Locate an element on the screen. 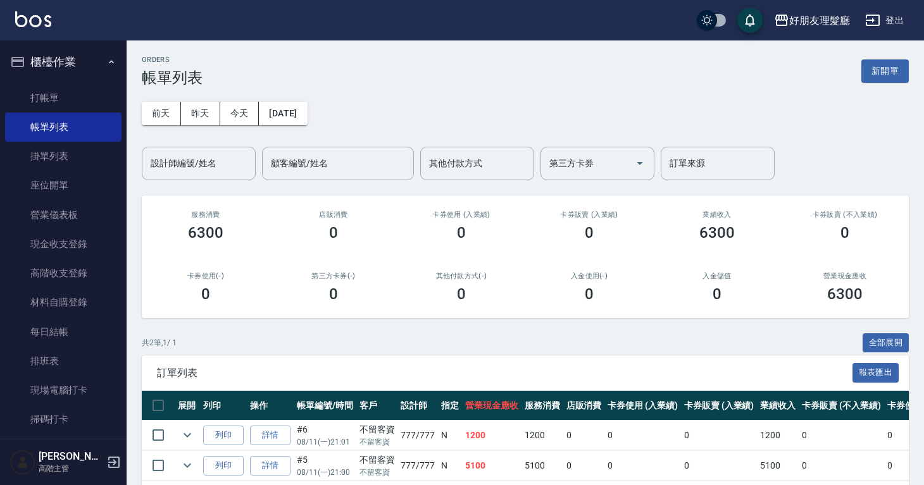  img: Person is located at coordinates (23, 463).